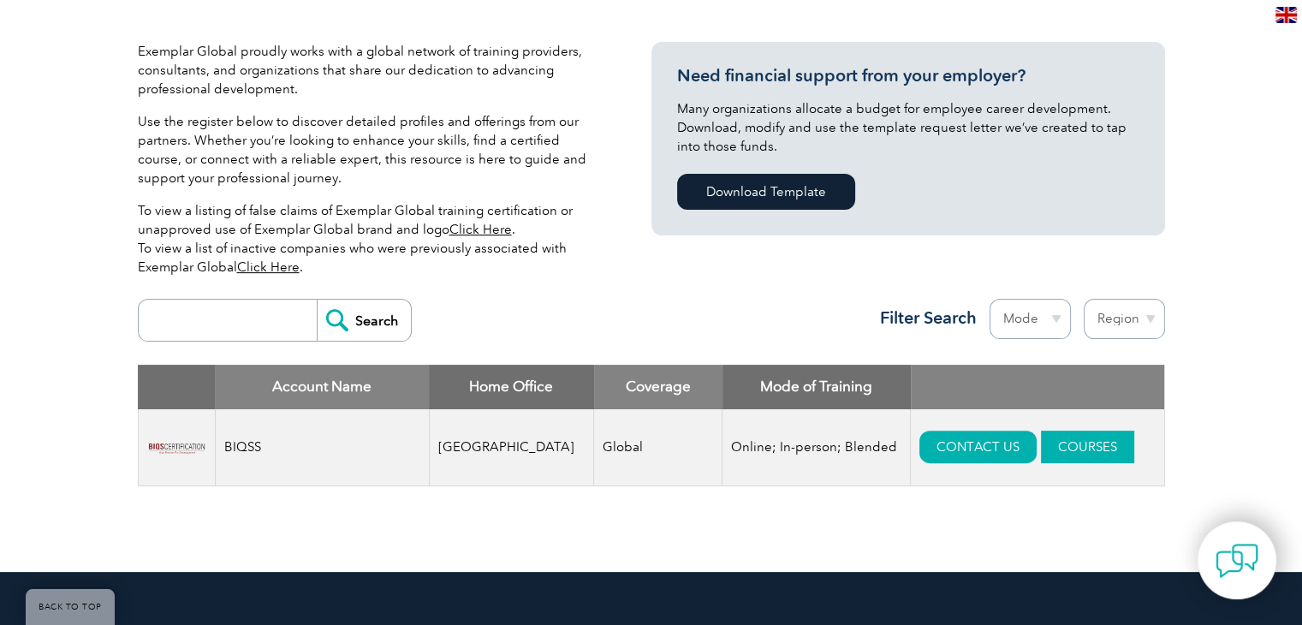 The image size is (1302, 625). I want to click on a: Download Template, so click(766, 192).